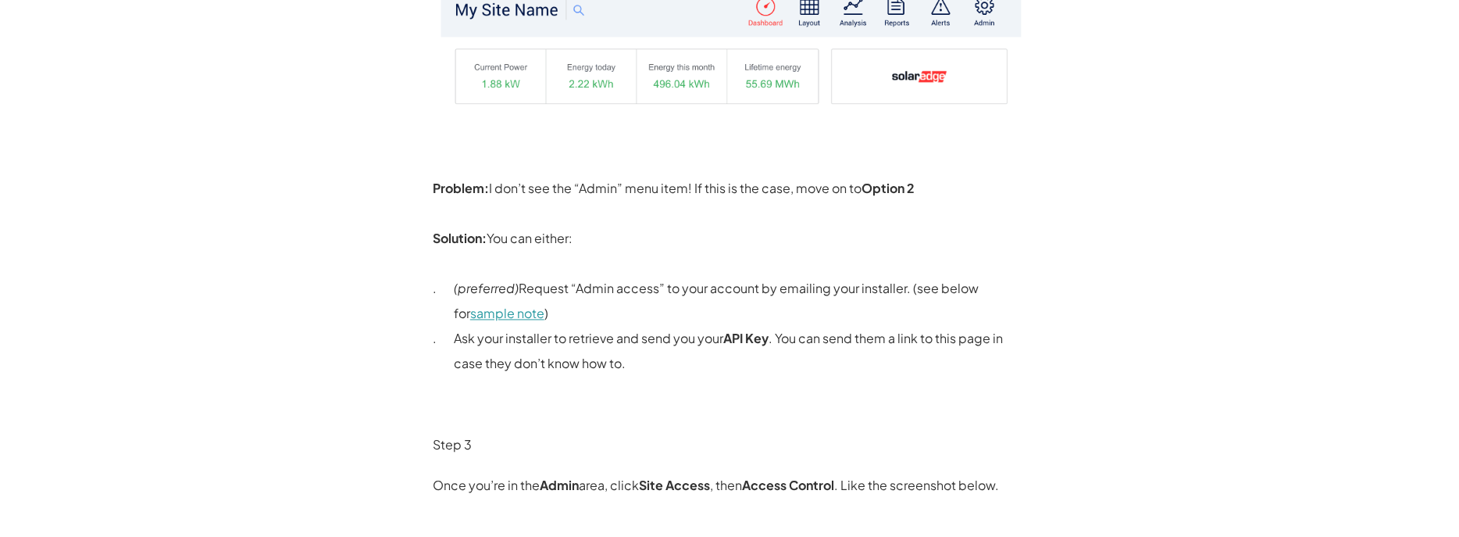 The image size is (1459, 537). I want to click on p: Once you’re in the area, click , then . Like the screenshot below., so click(730, 486).